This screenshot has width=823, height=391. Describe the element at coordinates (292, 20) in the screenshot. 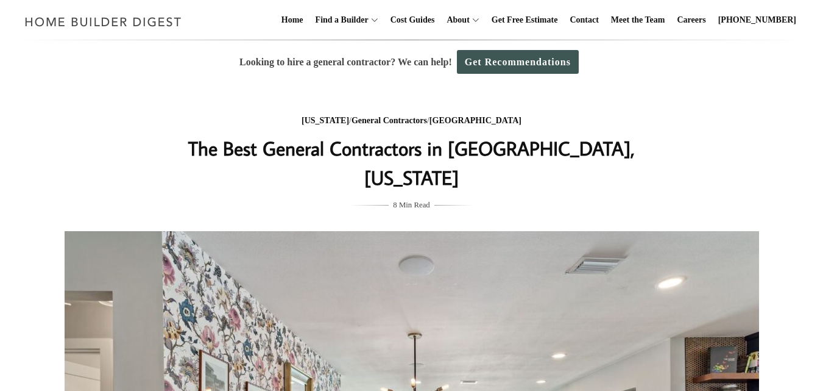

I see `a: Home` at that location.